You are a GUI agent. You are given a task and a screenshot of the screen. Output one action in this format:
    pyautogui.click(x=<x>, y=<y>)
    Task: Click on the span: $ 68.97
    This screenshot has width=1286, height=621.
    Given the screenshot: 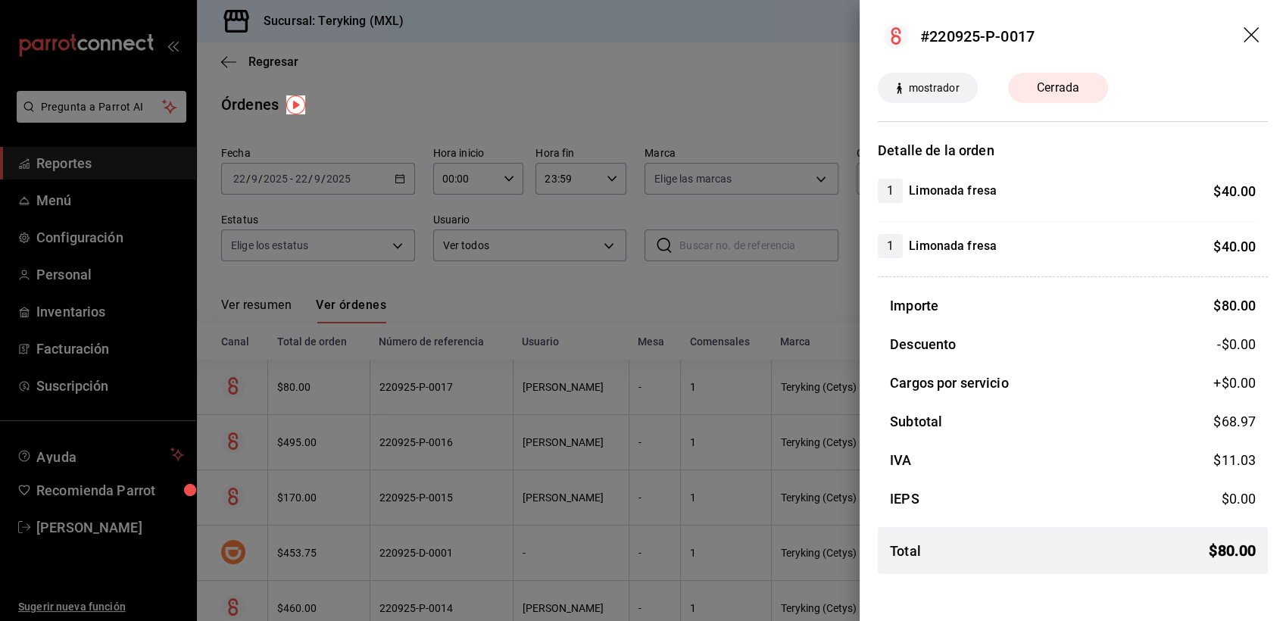 What is the action you would take?
    pyautogui.click(x=1235, y=421)
    